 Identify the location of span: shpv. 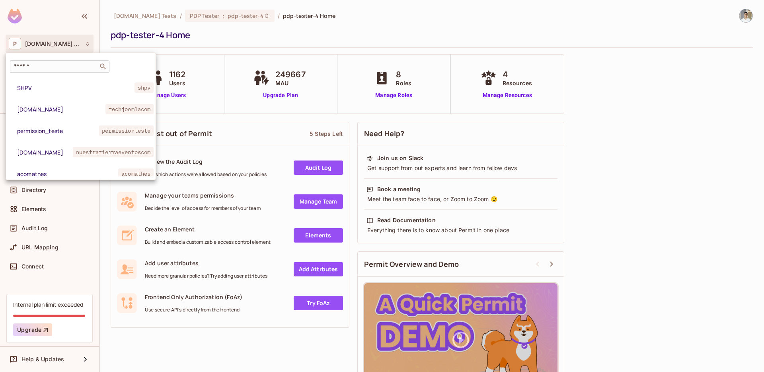
(144, 88).